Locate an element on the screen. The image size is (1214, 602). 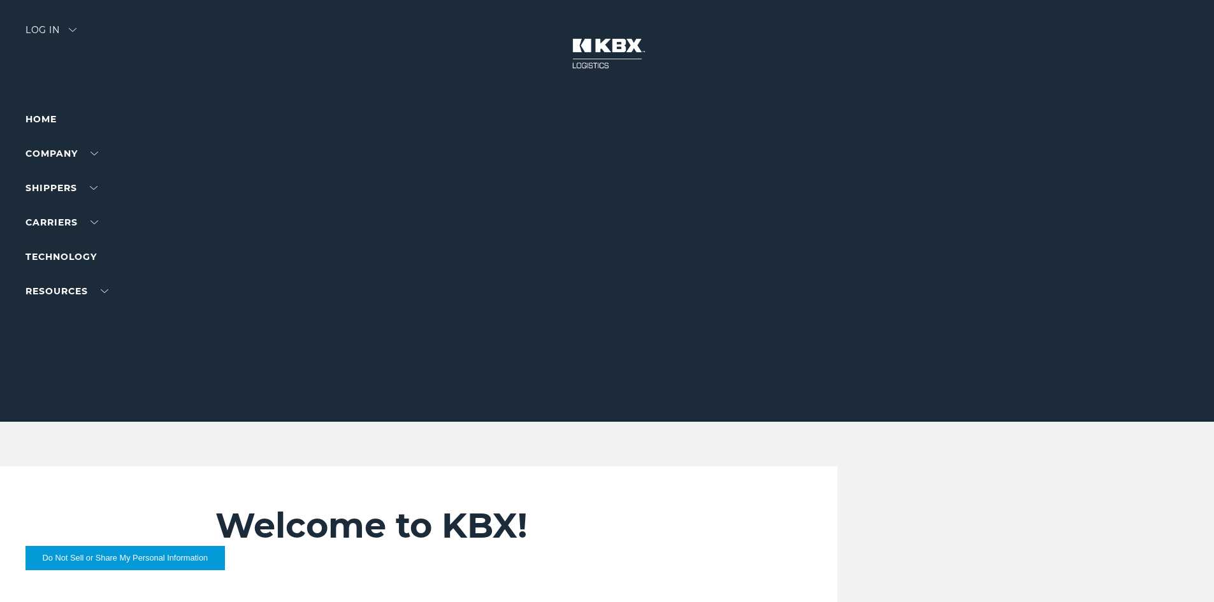
div: Log in is located at coordinates (51, 34).